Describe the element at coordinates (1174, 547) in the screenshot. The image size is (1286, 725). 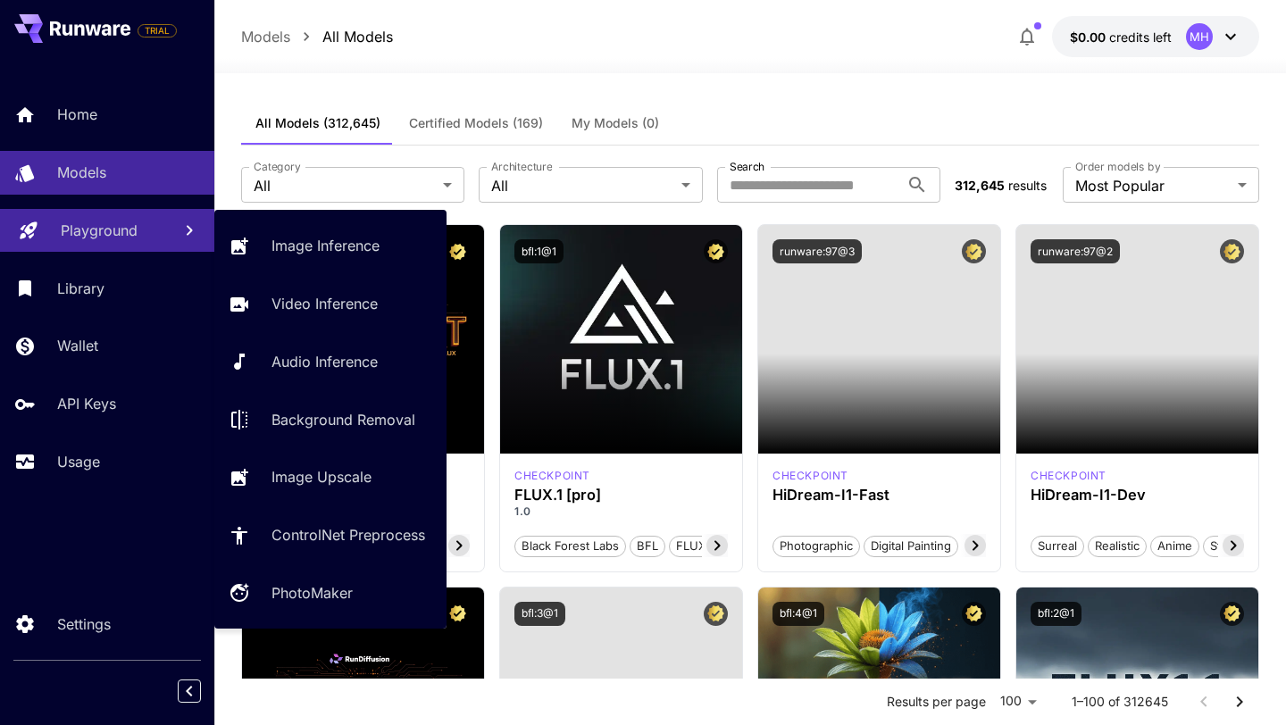
I see `span: Anime` at that location.